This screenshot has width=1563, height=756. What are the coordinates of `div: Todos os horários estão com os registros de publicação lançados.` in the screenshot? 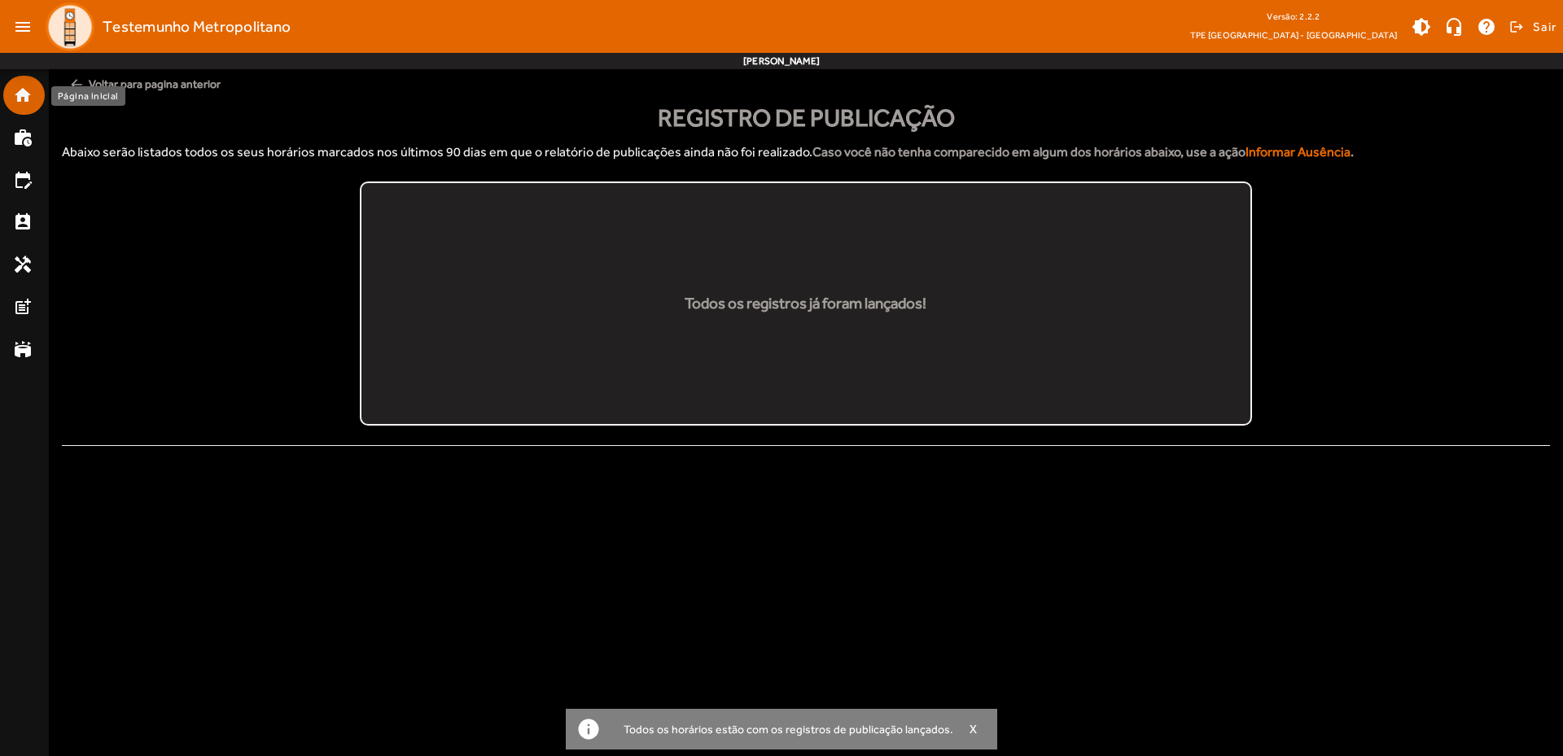 It's located at (781, 729).